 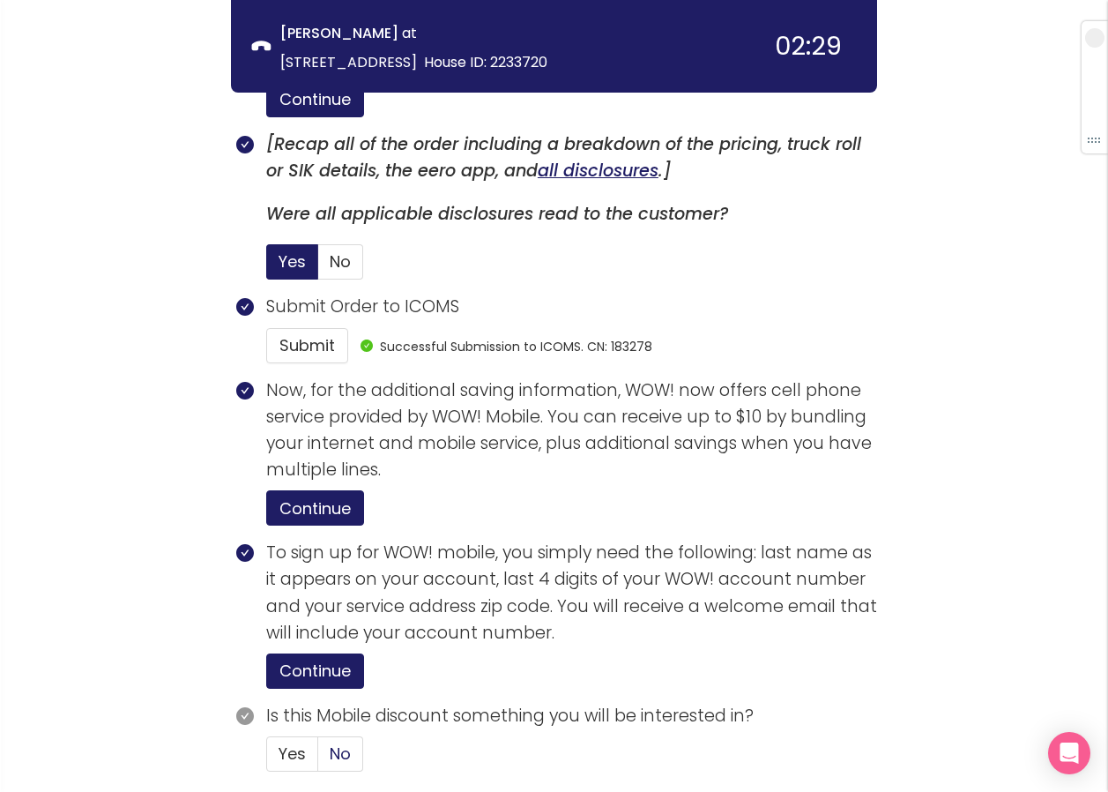 What do you see at coordinates (486, 62) in the screenshot?
I see `span: House ID: 2233720` at bounding box center [486, 62].